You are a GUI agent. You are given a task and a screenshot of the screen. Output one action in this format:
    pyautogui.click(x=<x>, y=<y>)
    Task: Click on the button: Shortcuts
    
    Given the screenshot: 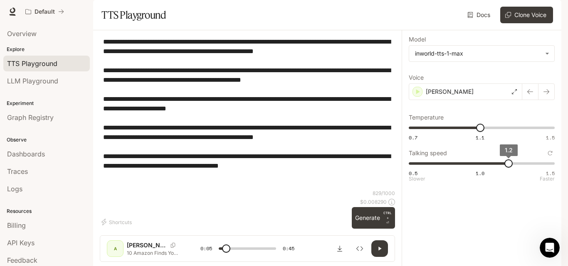 What is the action you would take?
    pyautogui.click(x=117, y=222)
    